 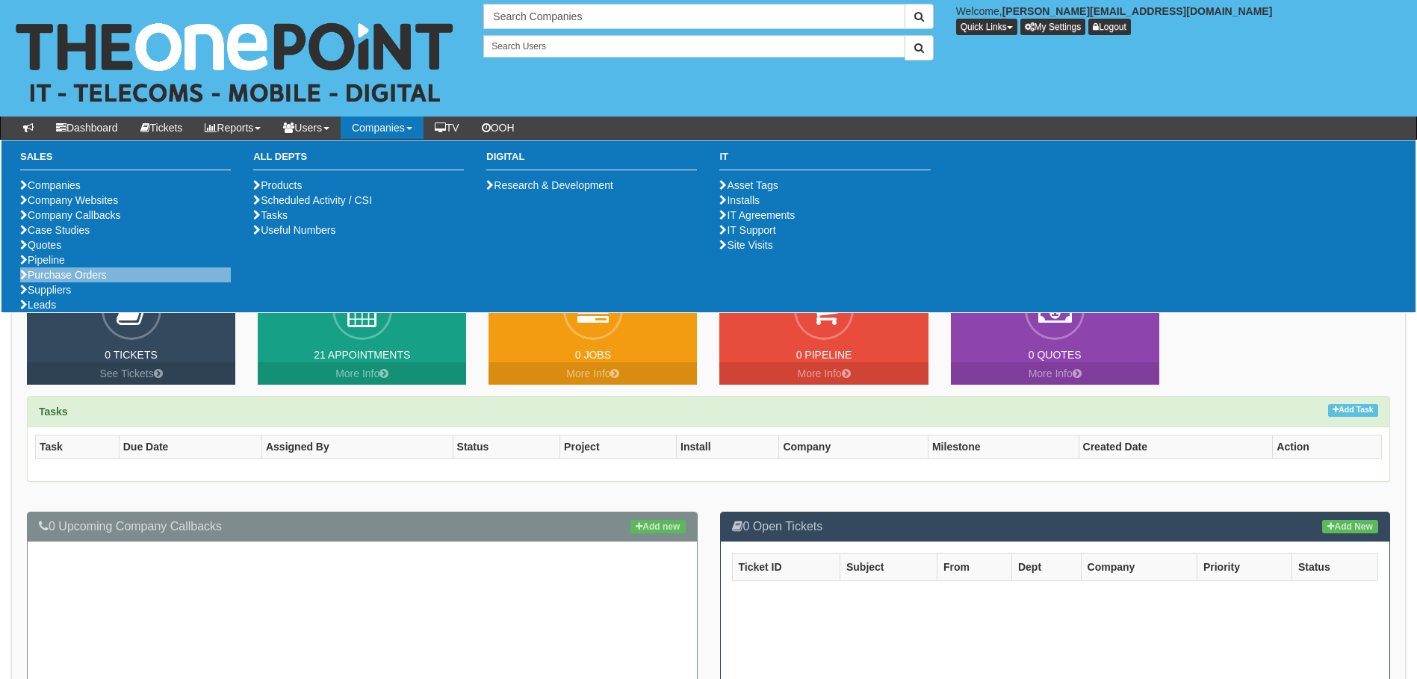 What do you see at coordinates (1056, 527) in the screenshot?
I see `h3: 0 Open Tickets` at bounding box center [1056, 527].